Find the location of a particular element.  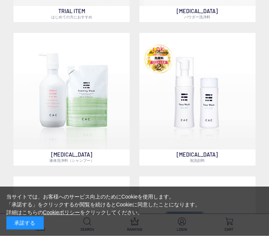

span: はじめての方におすすめ is located at coordinates (72, 17).